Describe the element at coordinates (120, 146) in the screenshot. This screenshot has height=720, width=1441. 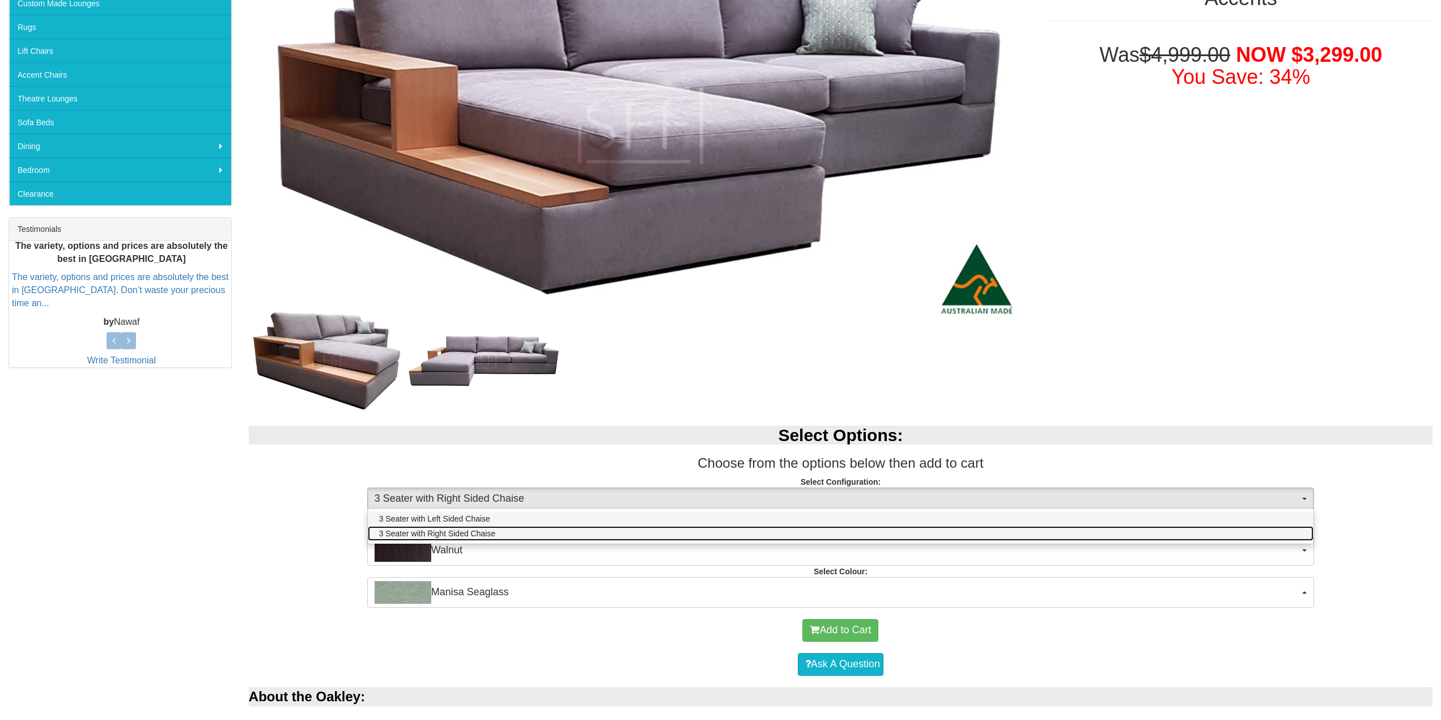
I see `a: Dining` at that location.